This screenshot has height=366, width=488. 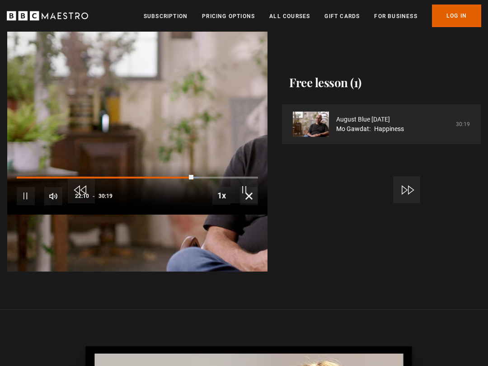 I want to click on a: Gift Cards, so click(x=342, y=16).